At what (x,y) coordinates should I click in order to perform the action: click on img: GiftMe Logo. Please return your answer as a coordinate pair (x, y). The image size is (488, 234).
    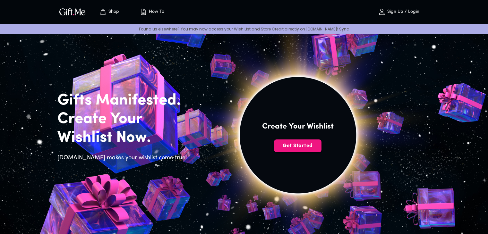
    Looking at the image, I should click on (73, 12).